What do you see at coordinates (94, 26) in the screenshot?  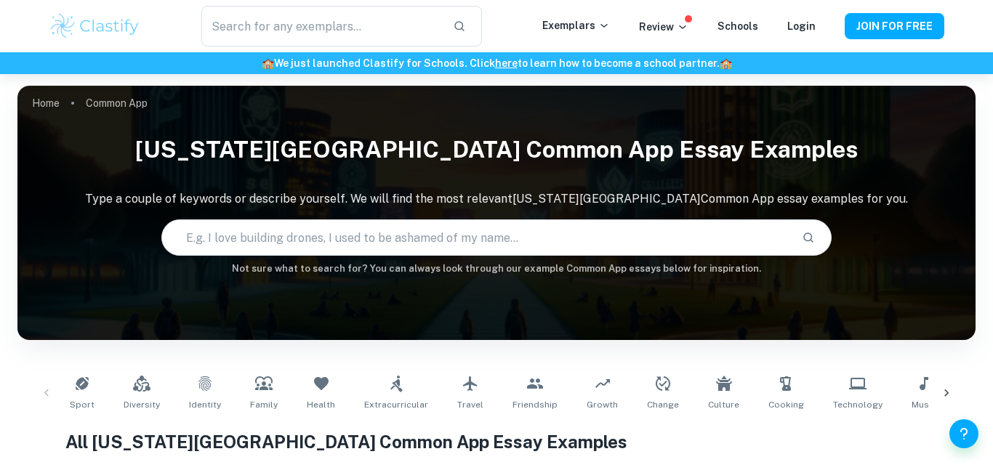 I see `img: Clastify logo` at bounding box center [94, 26].